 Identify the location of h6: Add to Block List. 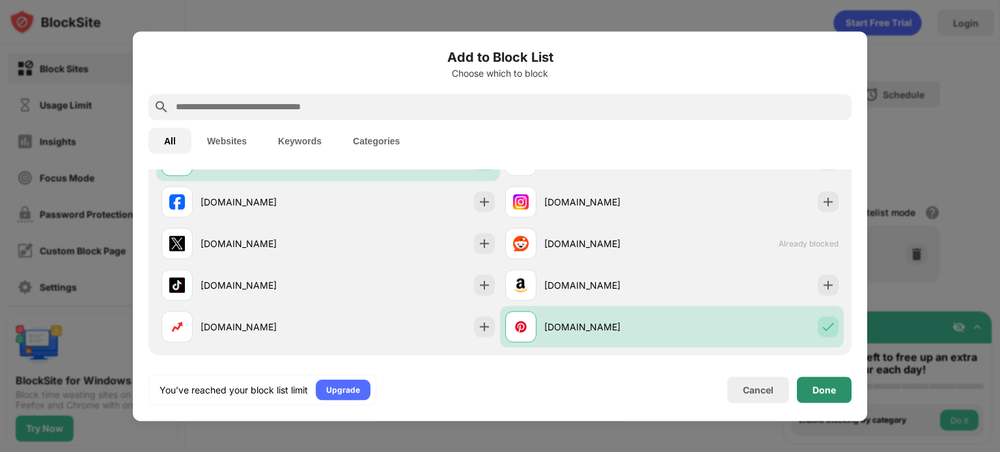
(500, 57).